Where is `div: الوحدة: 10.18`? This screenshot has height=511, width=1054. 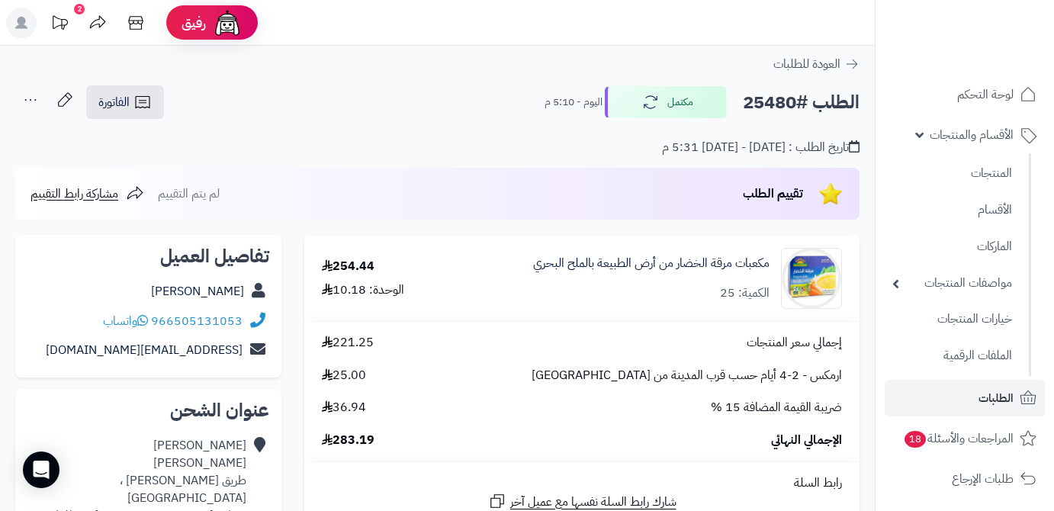 div: الوحدة: 10.18 is located at coordinates (363, 290).